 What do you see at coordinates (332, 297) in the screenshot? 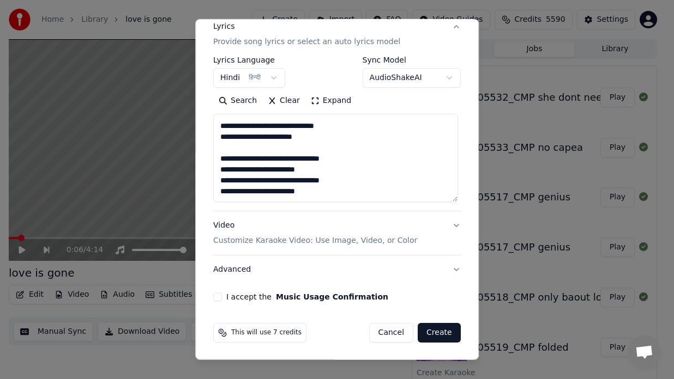
I see `button: I accept the` at bounding box center [332, 297].